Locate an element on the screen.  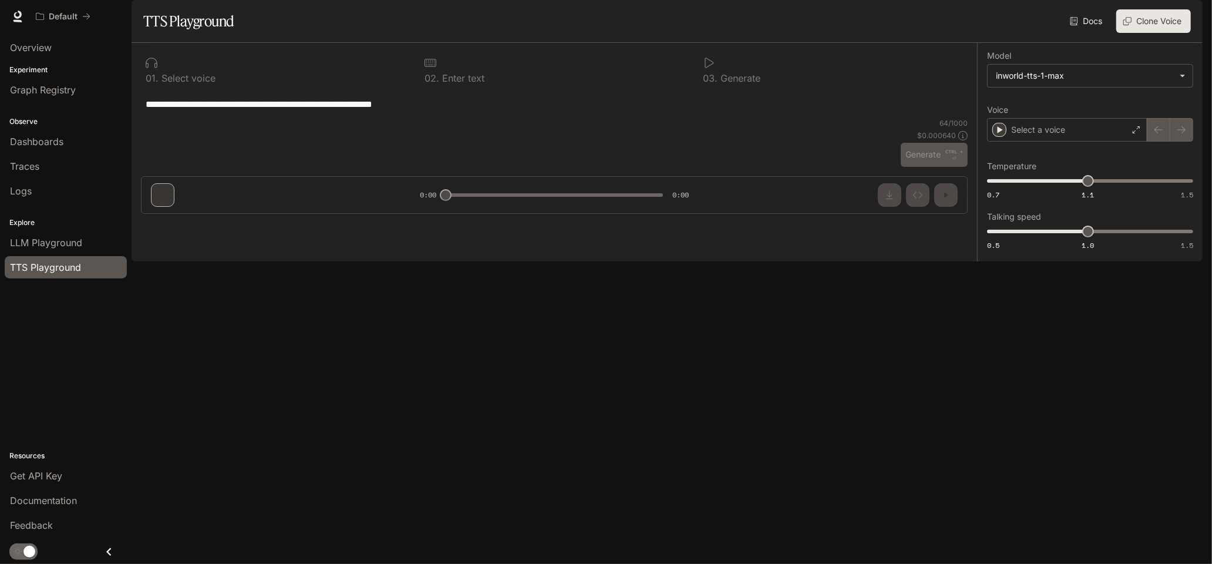
p: 0 2 . is located at coordinates (432, 78).